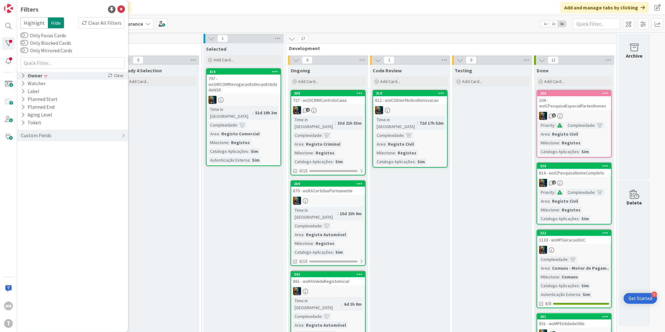 The height and width of the screenshot is (332, 665). Describe the element at coordinates (574, 173) in the screenshot. I see `div: 814 - wsICPesquisaNomeCompleto` at that location.